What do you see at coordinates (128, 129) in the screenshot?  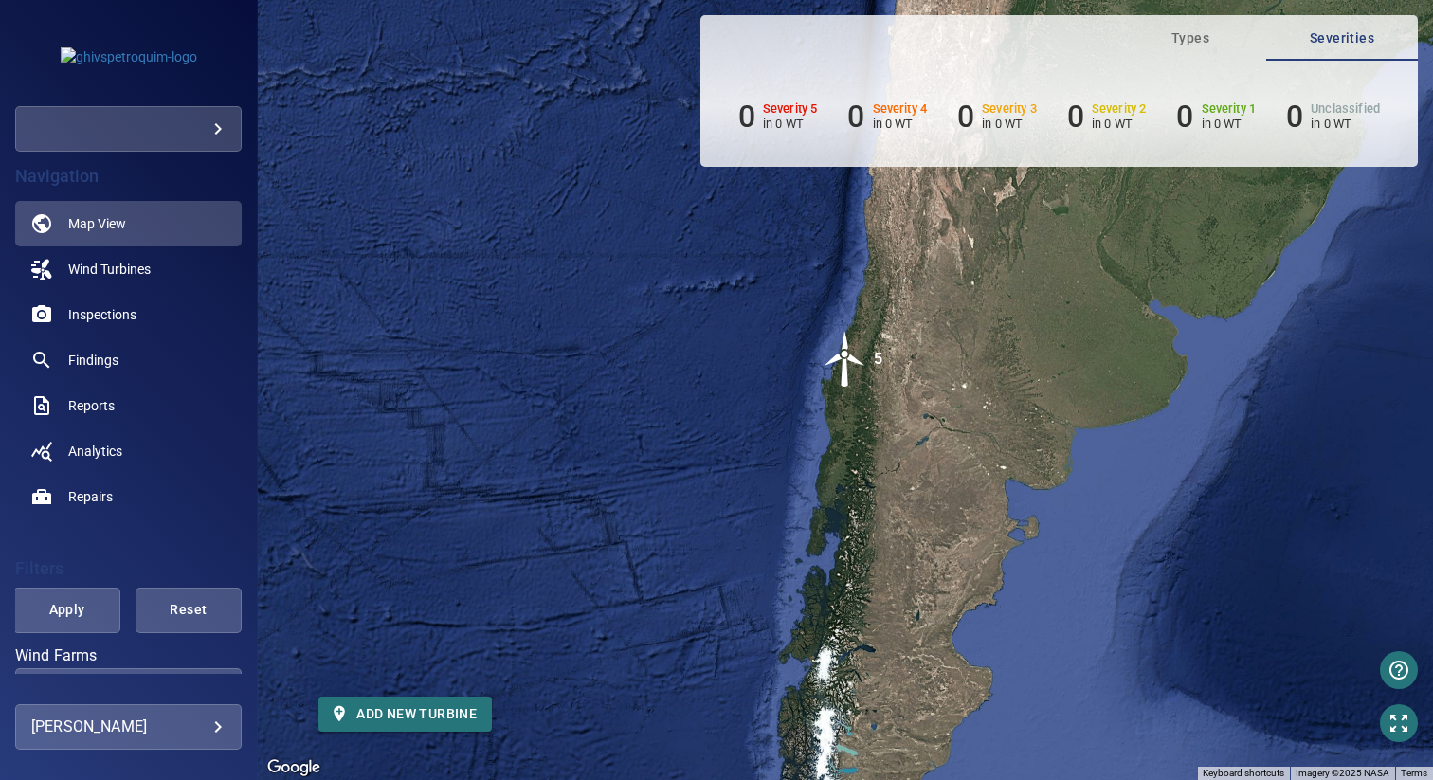 I see `div: ghivspetroquim` at bounding box center [128, 129].